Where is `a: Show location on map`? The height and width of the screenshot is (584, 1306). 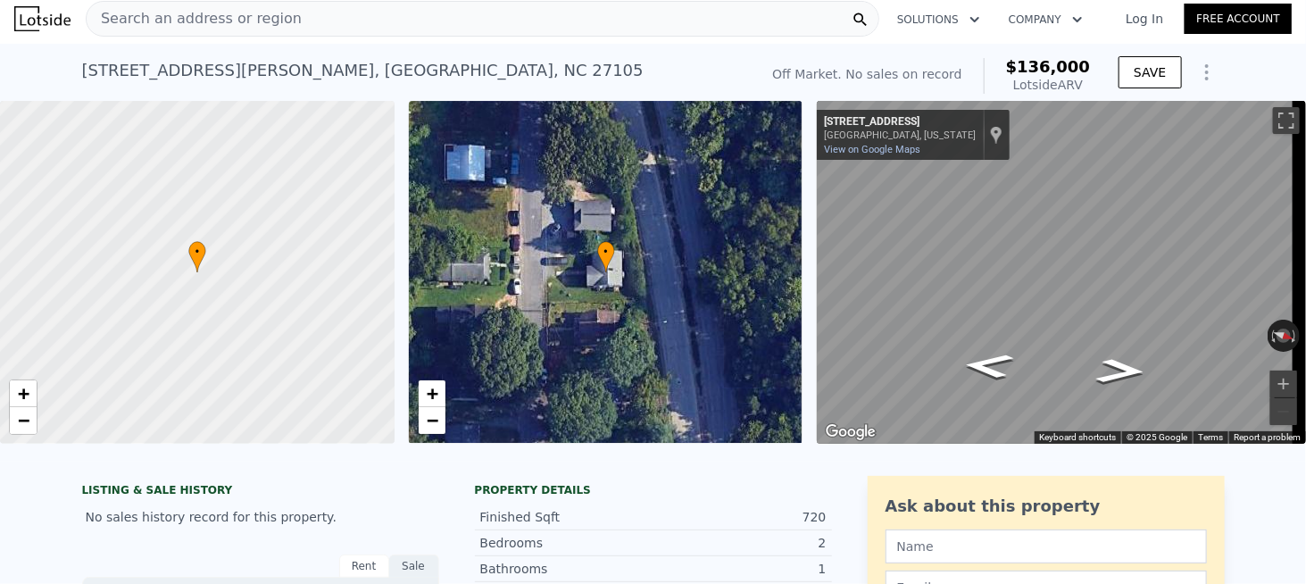
a: Show location on map is located at coordinates (996, 135).